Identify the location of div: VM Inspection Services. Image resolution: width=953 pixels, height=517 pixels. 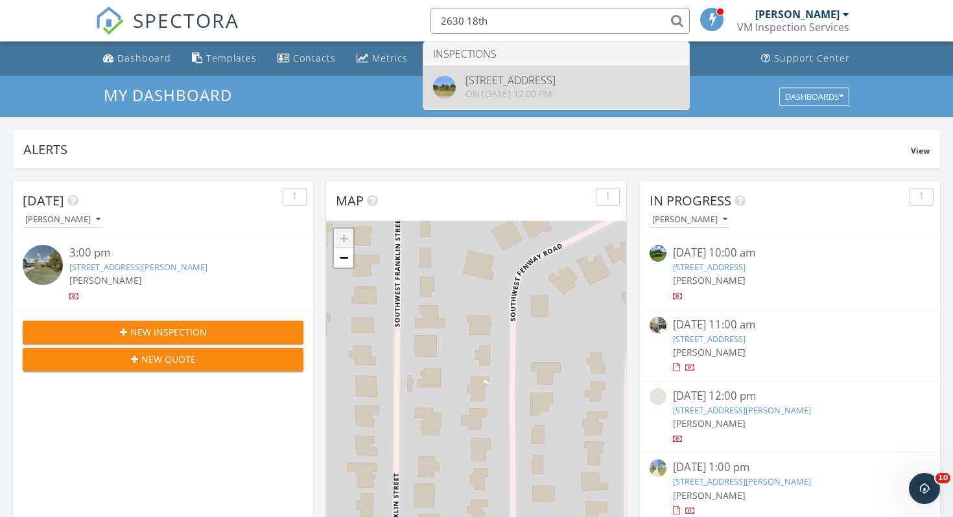
(793, 27).